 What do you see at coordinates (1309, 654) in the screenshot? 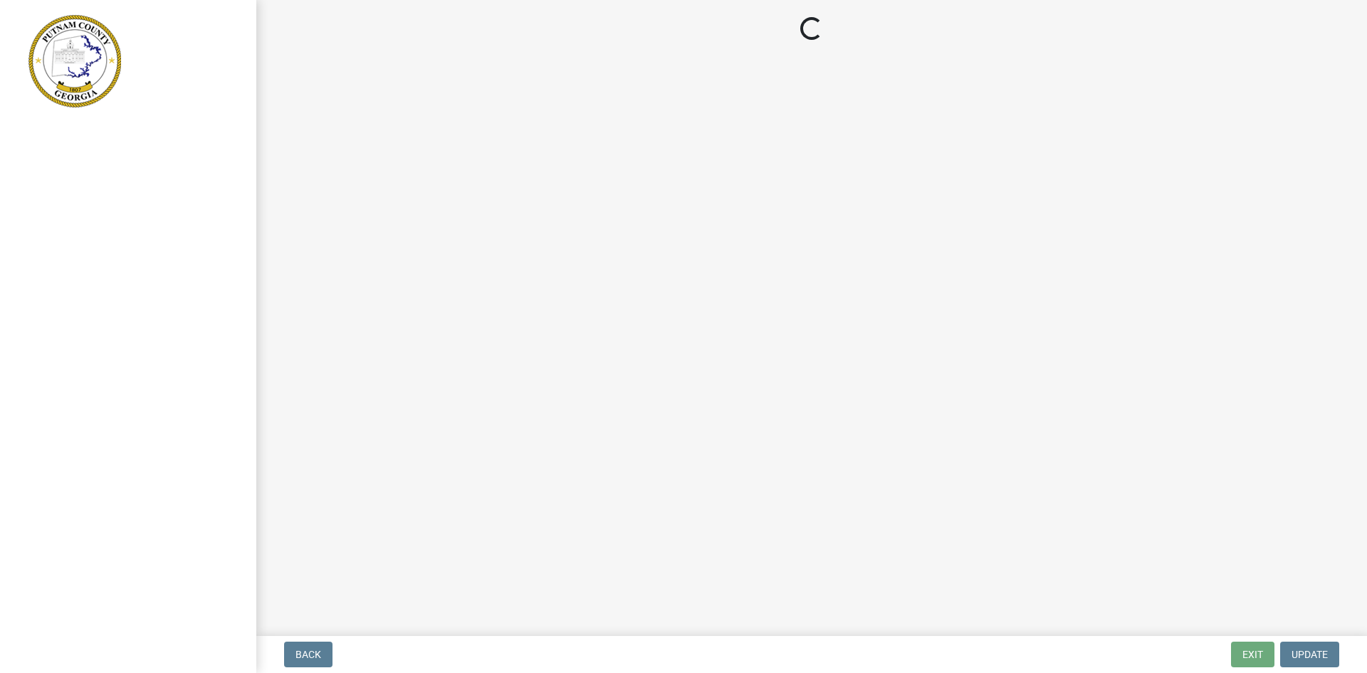
I see `button: Update` at bounding box center [1309, 654].